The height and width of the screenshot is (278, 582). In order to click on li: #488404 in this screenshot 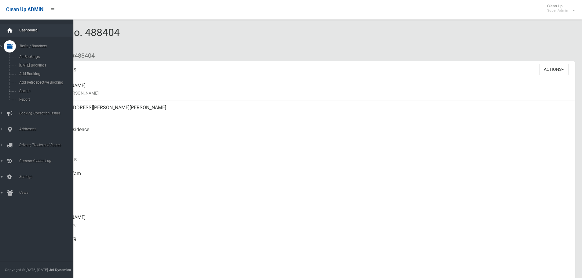, I will do `click(81, 56)`.